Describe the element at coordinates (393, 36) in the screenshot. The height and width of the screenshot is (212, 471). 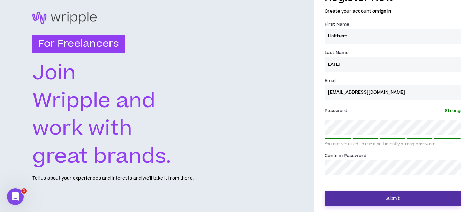
I see `input: First name` at that location.